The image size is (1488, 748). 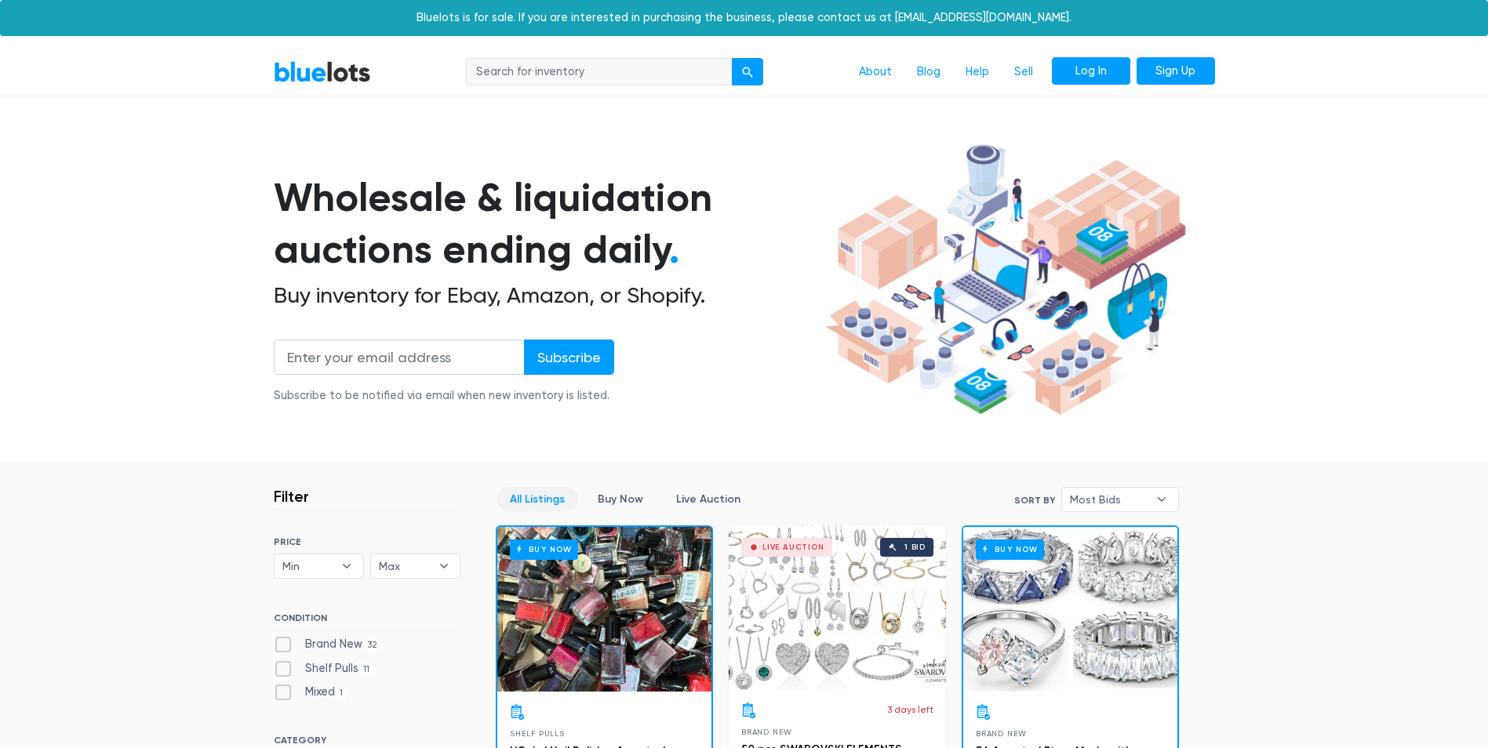 What do you see at coordinates (929, 72) in the screenshot?
I see `a: Blog` at bounding box center [929, 72].